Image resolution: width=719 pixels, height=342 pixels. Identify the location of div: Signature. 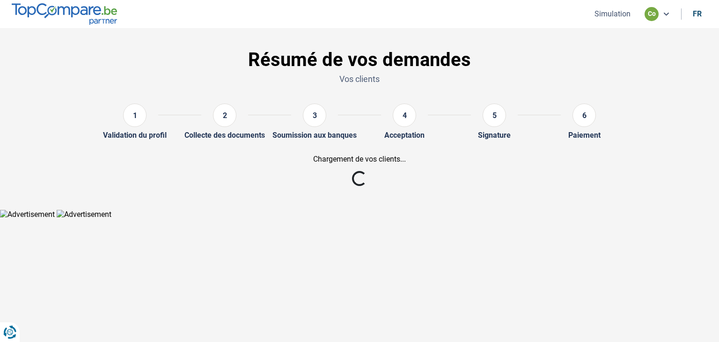
(494, 135).